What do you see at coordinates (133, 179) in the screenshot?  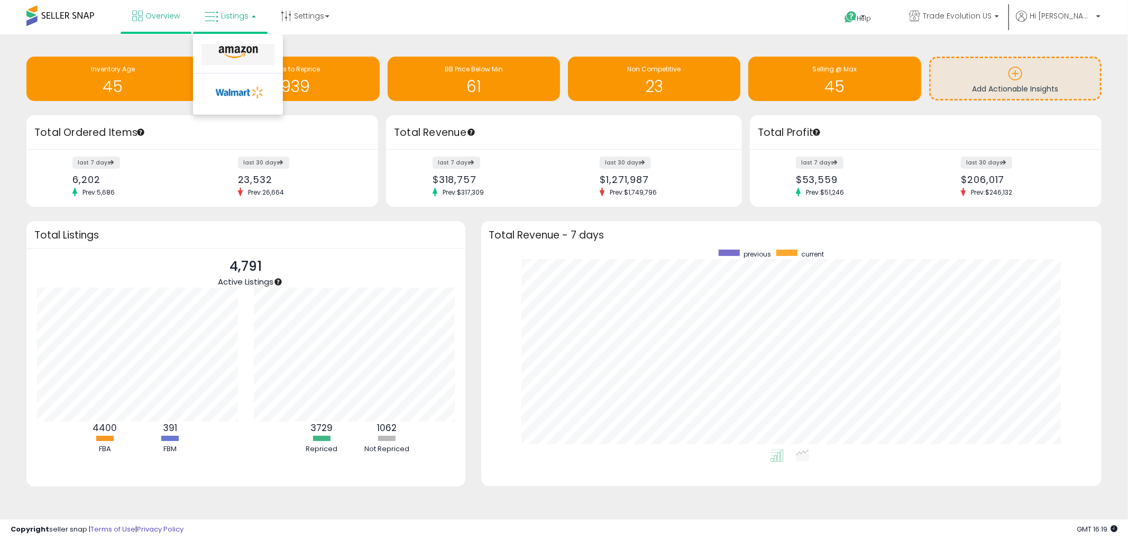 I see `div: 6,202` at bounding box center [133, 179].